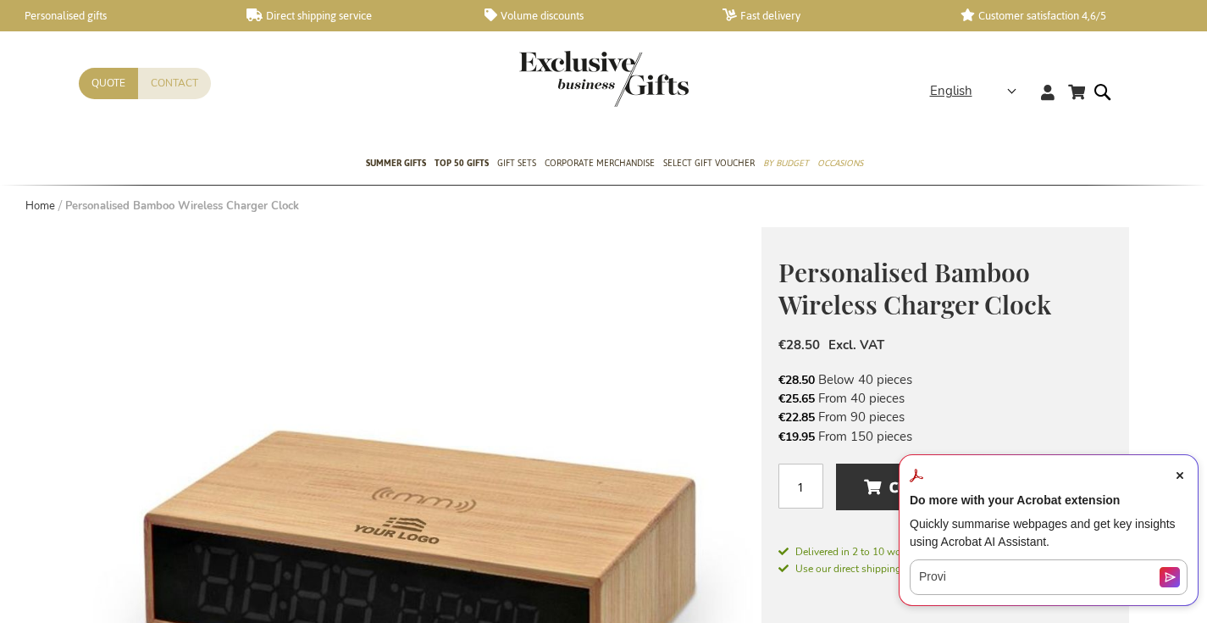 Image resolution: width=1207 pixels, height=623 pixels. Describe the element at coordinates (945, 436) in the screenshot. I see `li: From 150 pieces` at that location.